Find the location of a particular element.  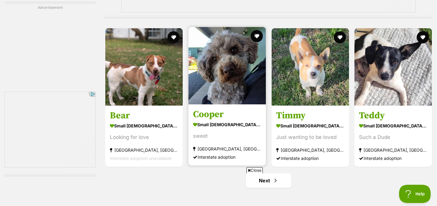

h3: Bear is located at coordinates (144, 116).